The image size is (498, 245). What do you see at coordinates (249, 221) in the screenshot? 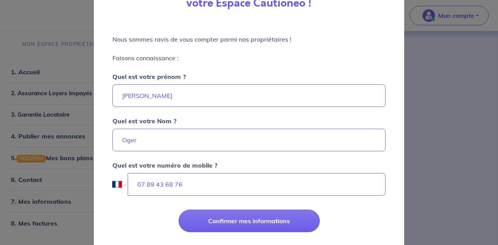
I see `button: Confirmer mes informations` at bounding box center [249, 221].